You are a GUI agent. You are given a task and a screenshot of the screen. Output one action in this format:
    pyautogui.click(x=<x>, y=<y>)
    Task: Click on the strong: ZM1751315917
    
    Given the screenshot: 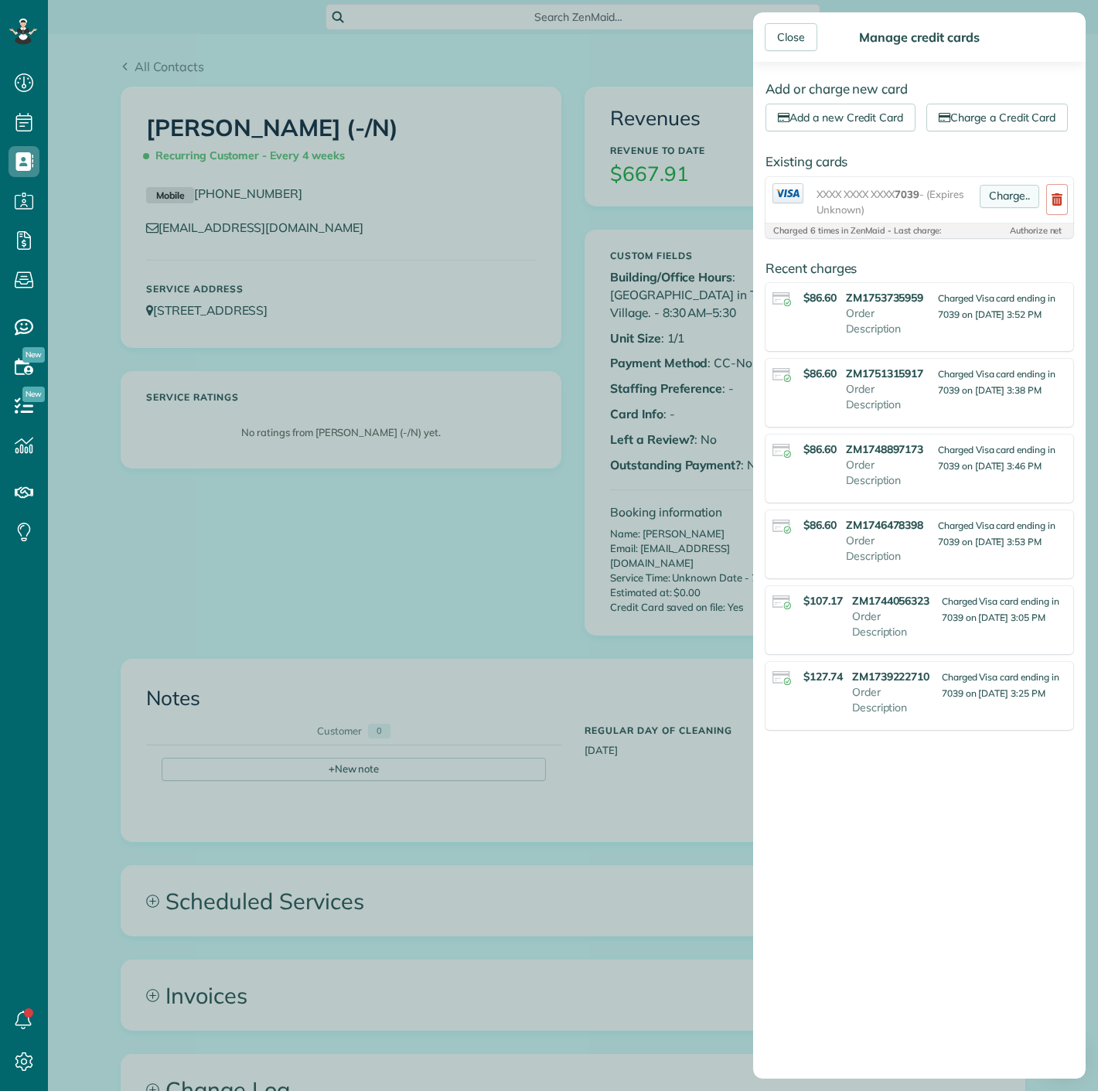 What is the action you would take?
    pyautogui.click(x=888, y=373)
    